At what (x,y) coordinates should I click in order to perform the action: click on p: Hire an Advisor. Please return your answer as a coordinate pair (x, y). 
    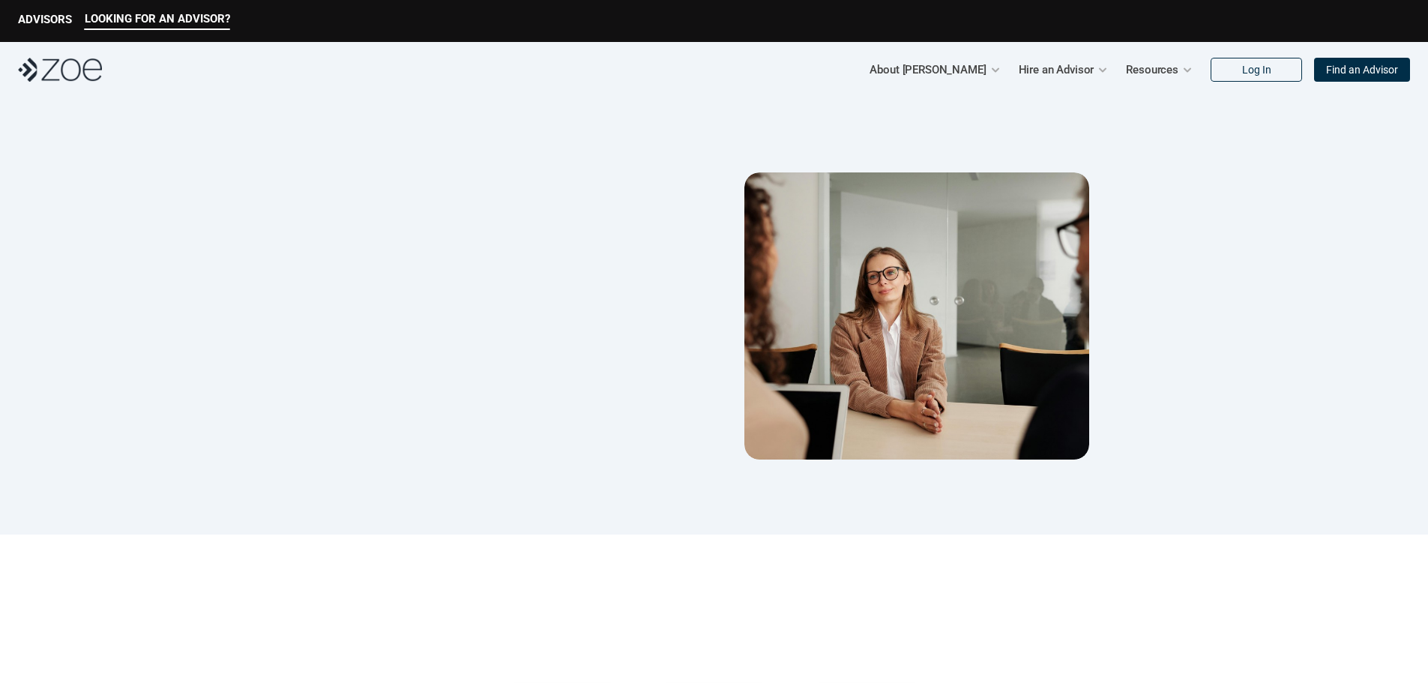
    Looking at the image, I should click on (1056, 70).